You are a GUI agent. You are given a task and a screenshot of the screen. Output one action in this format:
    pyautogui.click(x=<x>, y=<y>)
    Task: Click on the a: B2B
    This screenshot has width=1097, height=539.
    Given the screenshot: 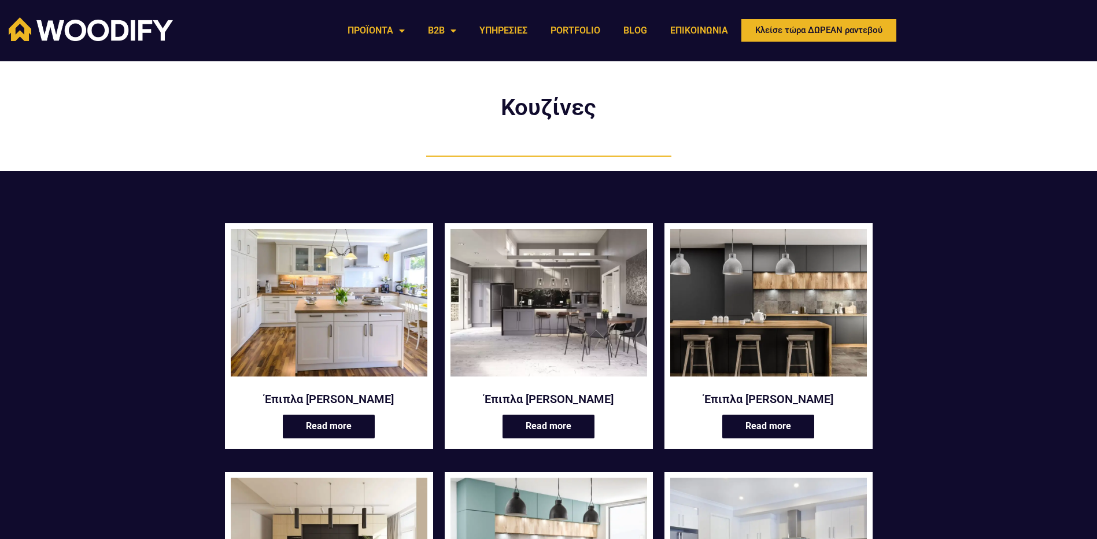 What is the action you would take?
    pyautogui.click(x=442, y=31)
    